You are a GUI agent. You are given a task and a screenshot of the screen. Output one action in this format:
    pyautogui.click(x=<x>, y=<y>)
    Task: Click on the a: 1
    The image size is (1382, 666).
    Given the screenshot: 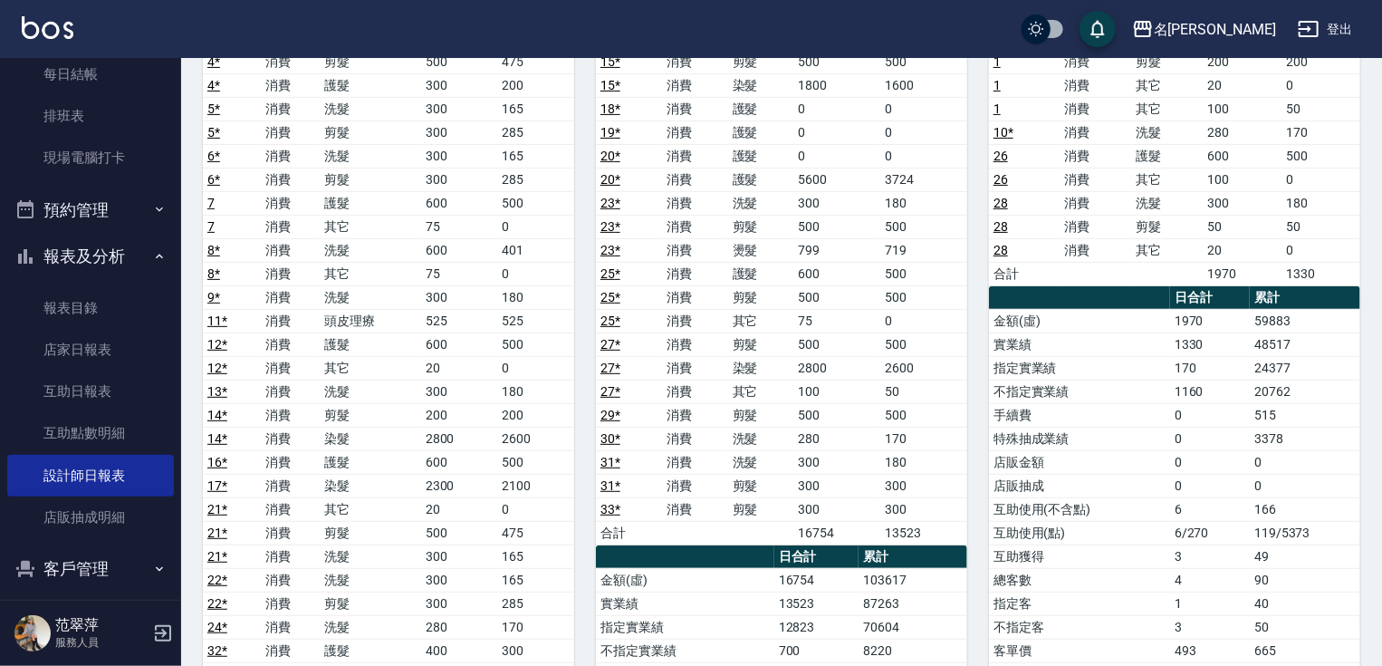 What is the action you would take?
    pyautogui.click(x=997, y=109)
    